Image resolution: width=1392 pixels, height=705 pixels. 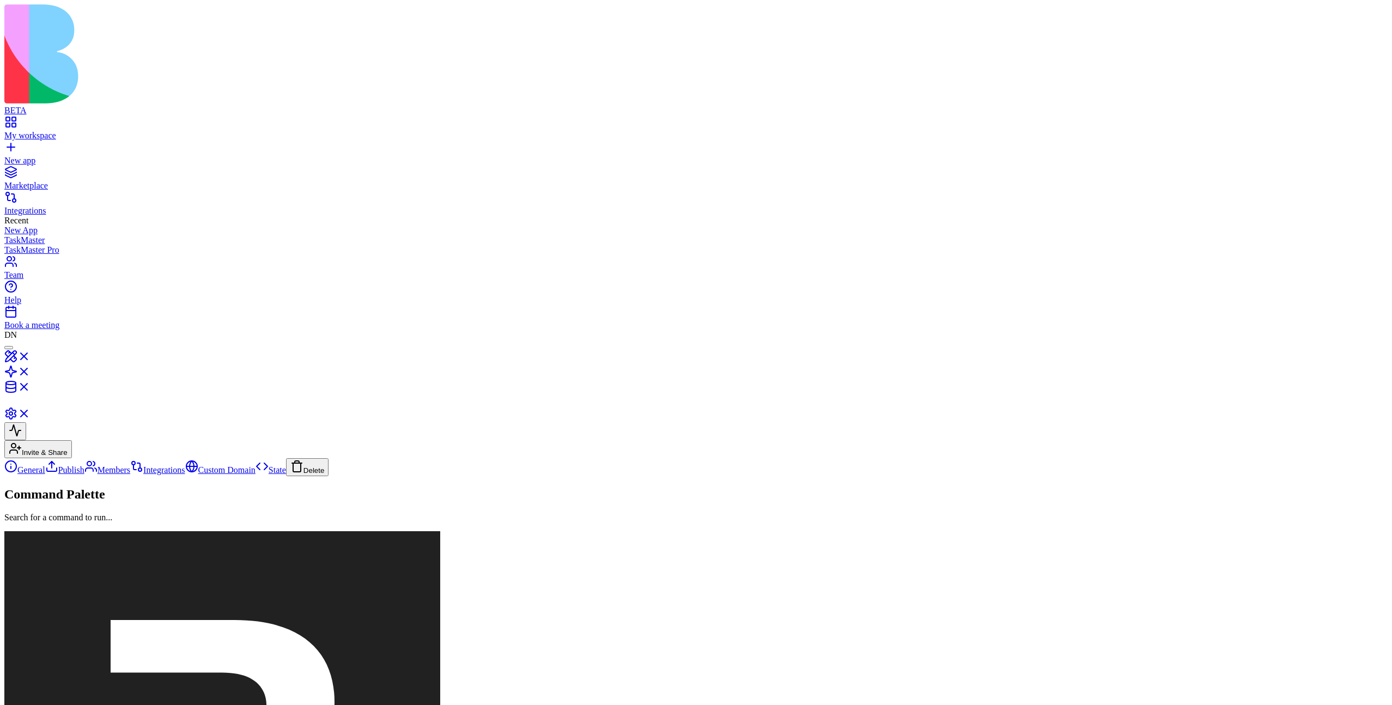 What do you see at coordinates (107, 469) in the screenshot?
I see `a: Members` at bounding box center [107, 469].